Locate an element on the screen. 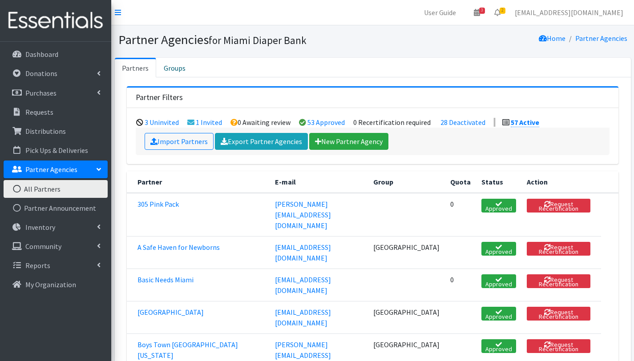  p: Purchases is located at coordinates (41, 93).